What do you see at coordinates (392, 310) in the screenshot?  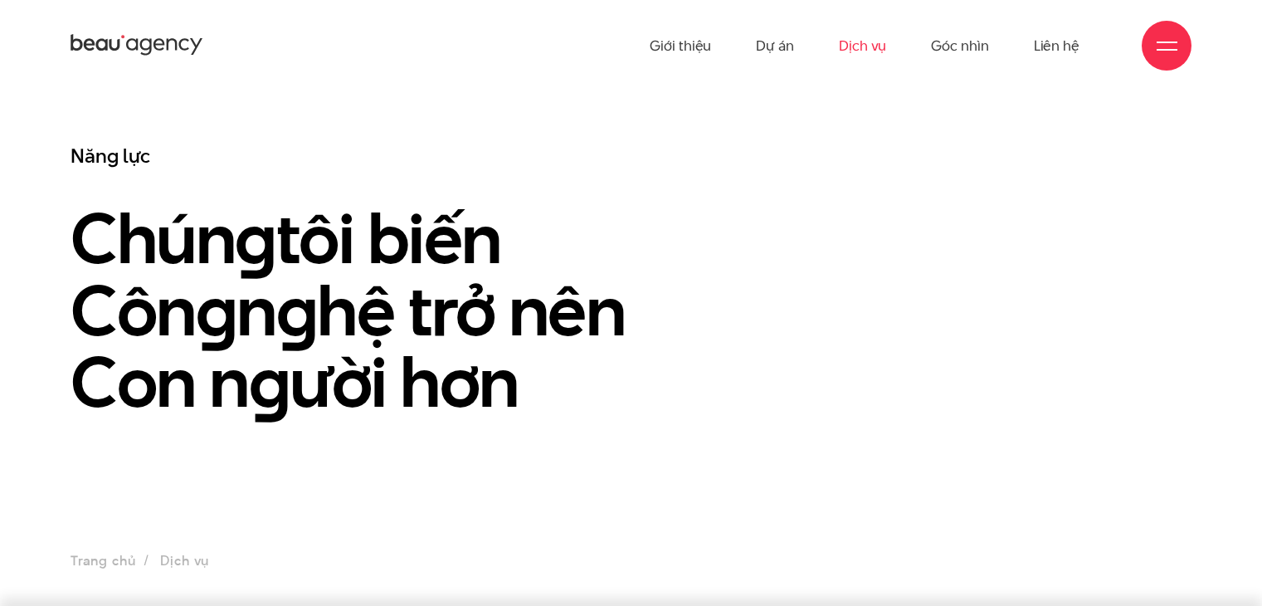 I see `h1: Chún tôi biến Côn n hệ trở nên Con n ười hơn` at bounding box center [392, 310].